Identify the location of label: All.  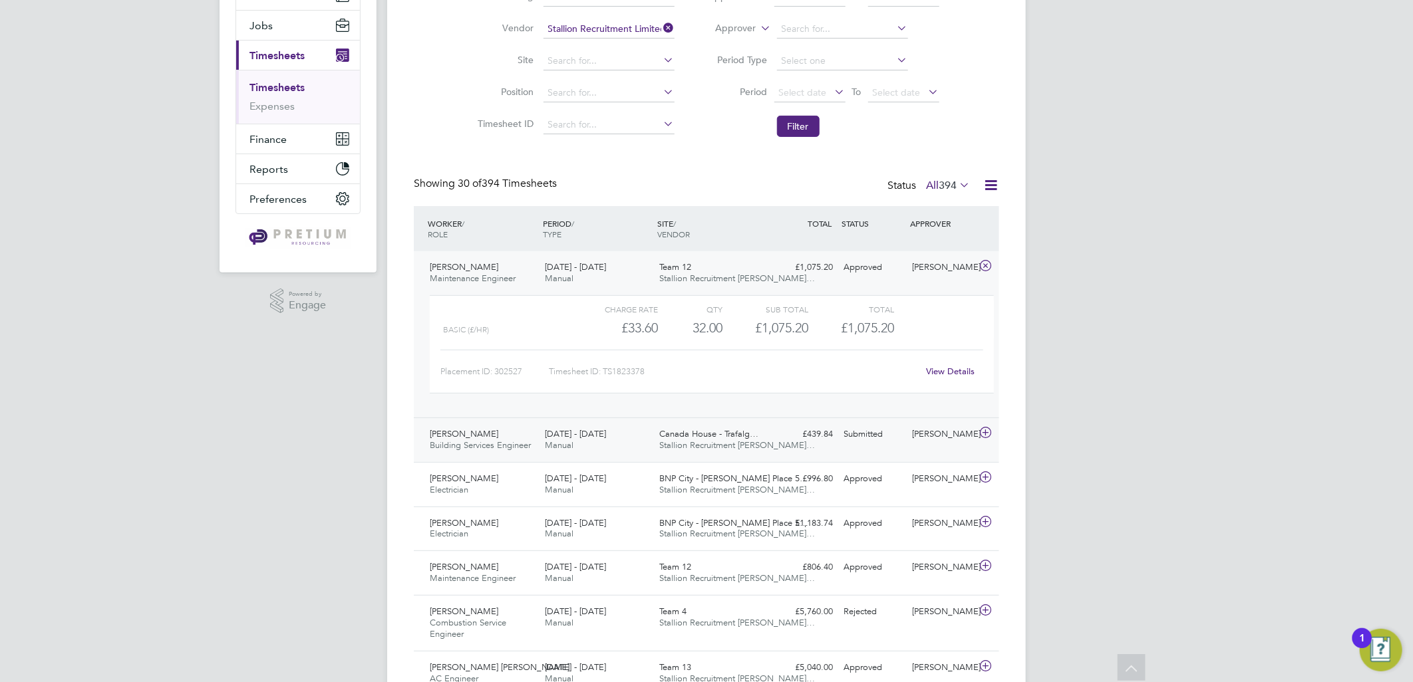
(948, 186).